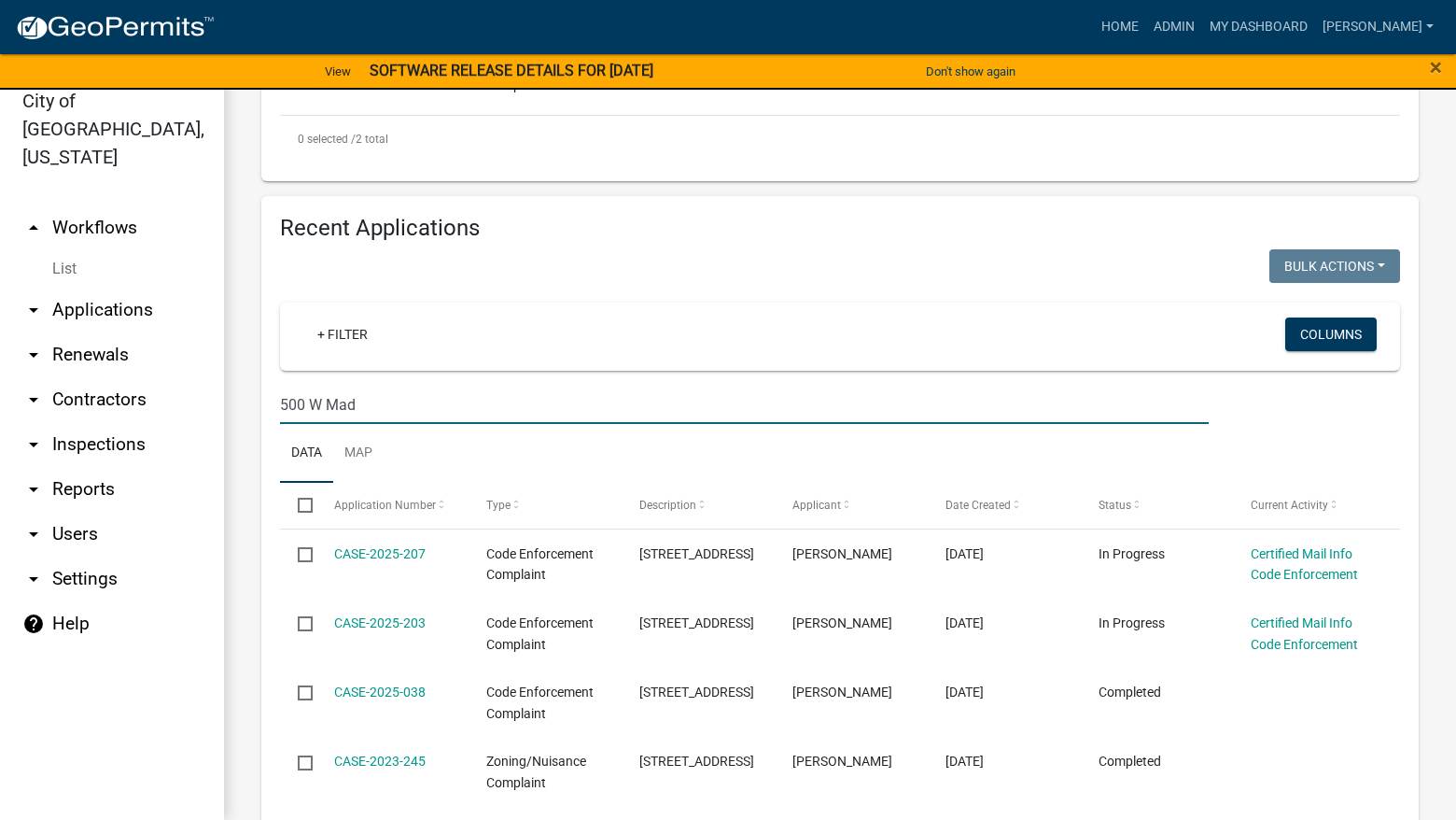 Image resolution: width=1456 pixels, height=820 pixels. What do you see at coordinates (1004, 505) in the screenshot?
I see `datatable-header-cell: Date Created` at bounding box center [1004, 505].